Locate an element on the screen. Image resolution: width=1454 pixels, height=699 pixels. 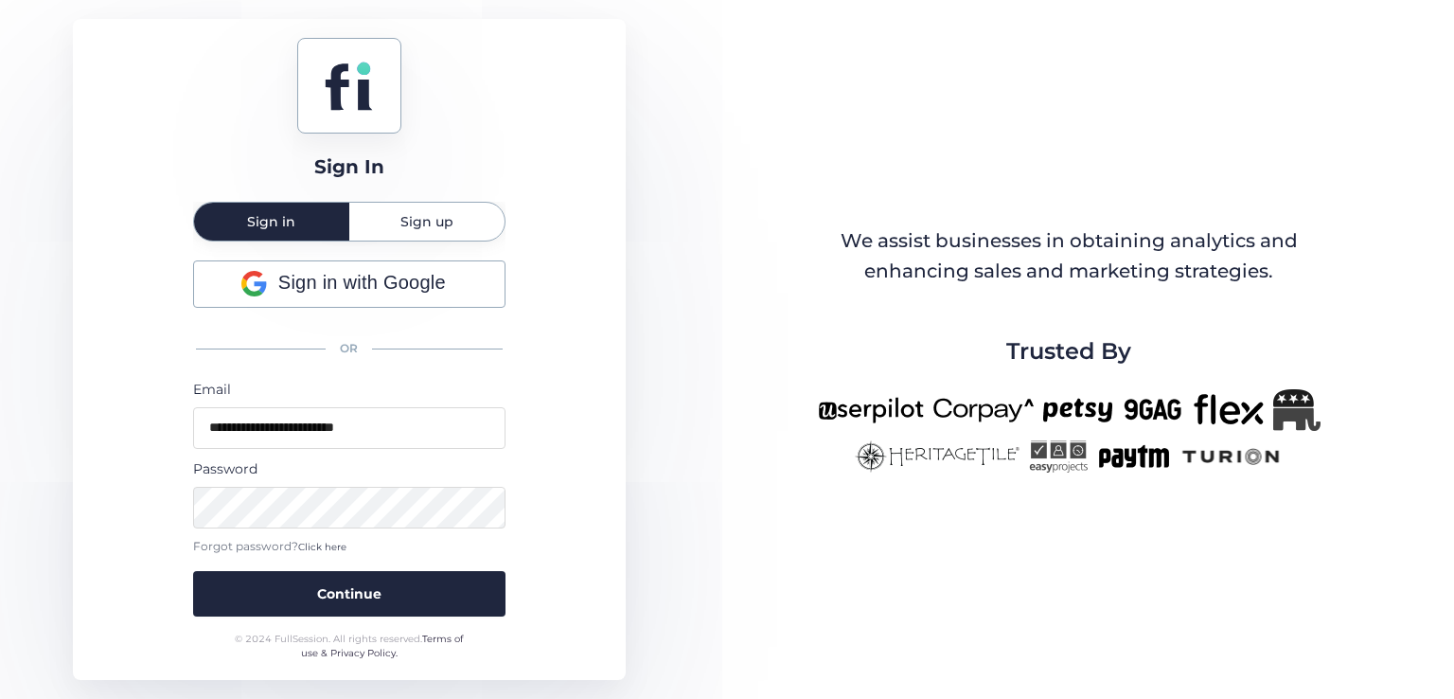
img: petsy-new.png is located at coordinates (1077, 410).